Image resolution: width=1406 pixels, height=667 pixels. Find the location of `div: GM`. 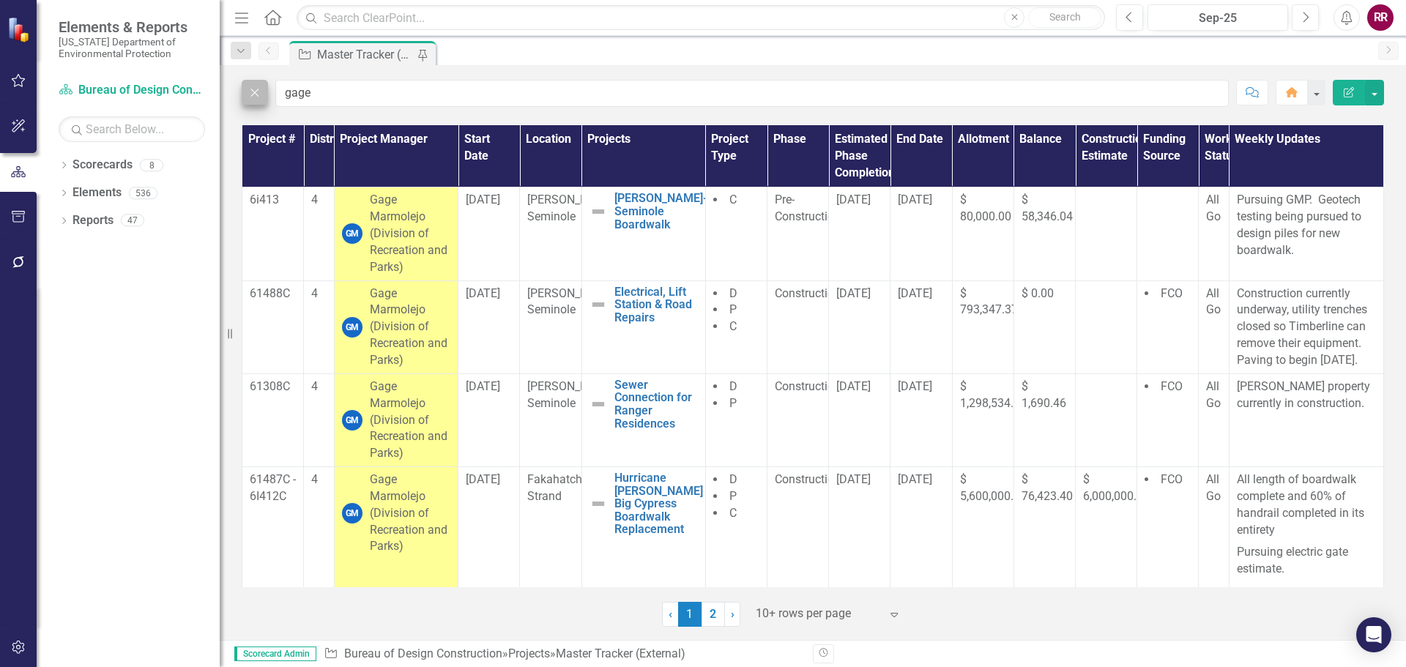

div: GM is located at coordinates (352, 234).